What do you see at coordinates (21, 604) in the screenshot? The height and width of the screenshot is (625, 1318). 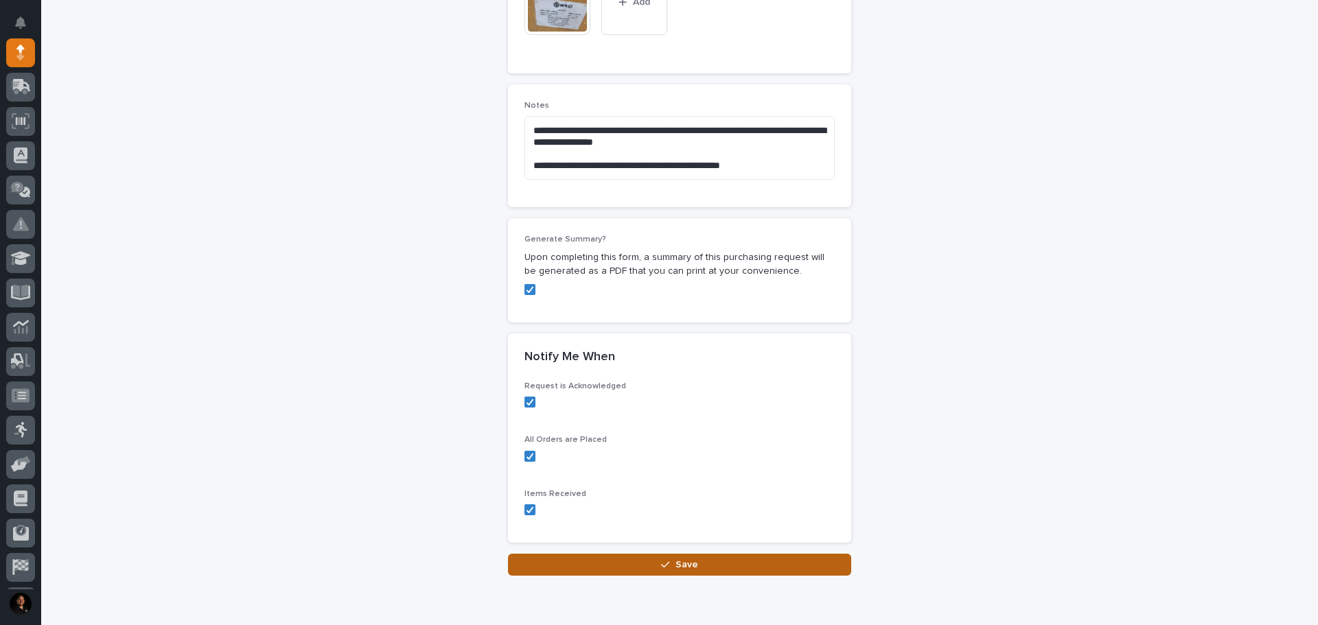 I see `button: users-avatar` at bounding box center [21, 604].